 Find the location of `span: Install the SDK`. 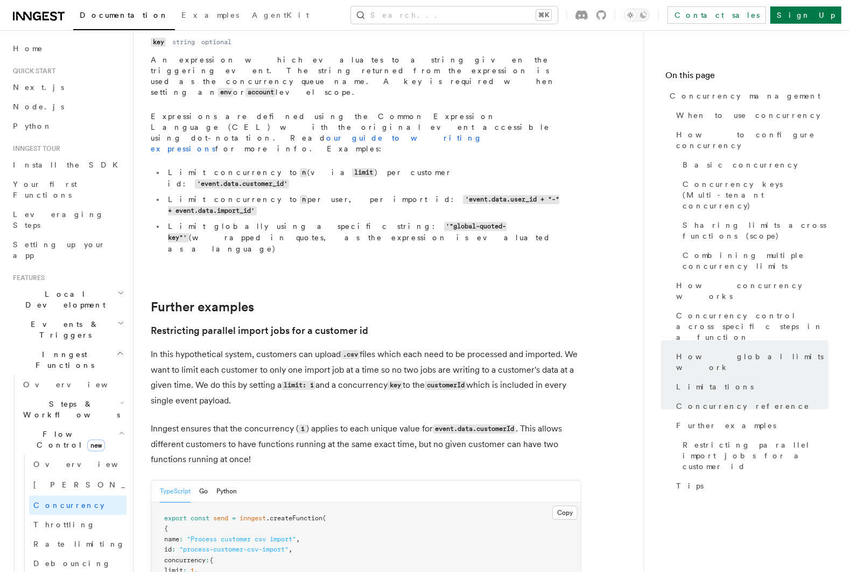

span: Install the SDK is located at coordinates (68, 165).